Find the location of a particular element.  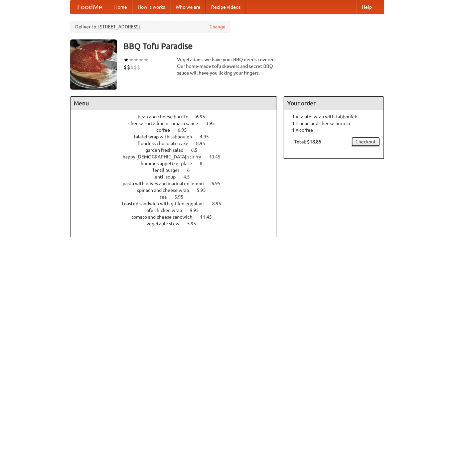

li: 1 × bean and cheese burrito is located at coordinates (334, 123).